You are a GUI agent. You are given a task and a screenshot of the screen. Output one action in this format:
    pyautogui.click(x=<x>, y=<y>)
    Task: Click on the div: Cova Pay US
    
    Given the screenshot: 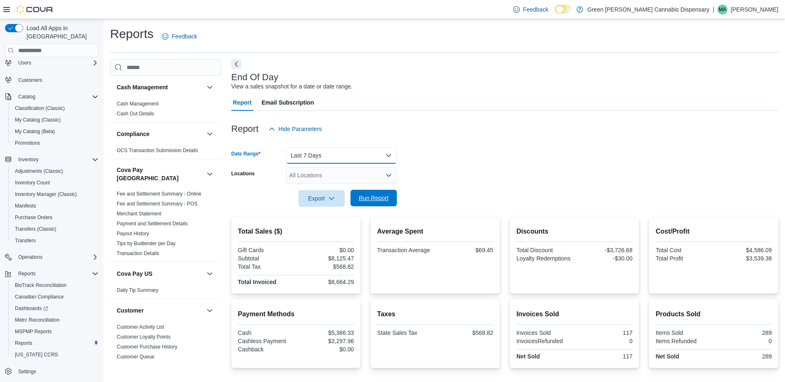 What is the action you would take?
    pyautogui.click(x=165, y=292)
    